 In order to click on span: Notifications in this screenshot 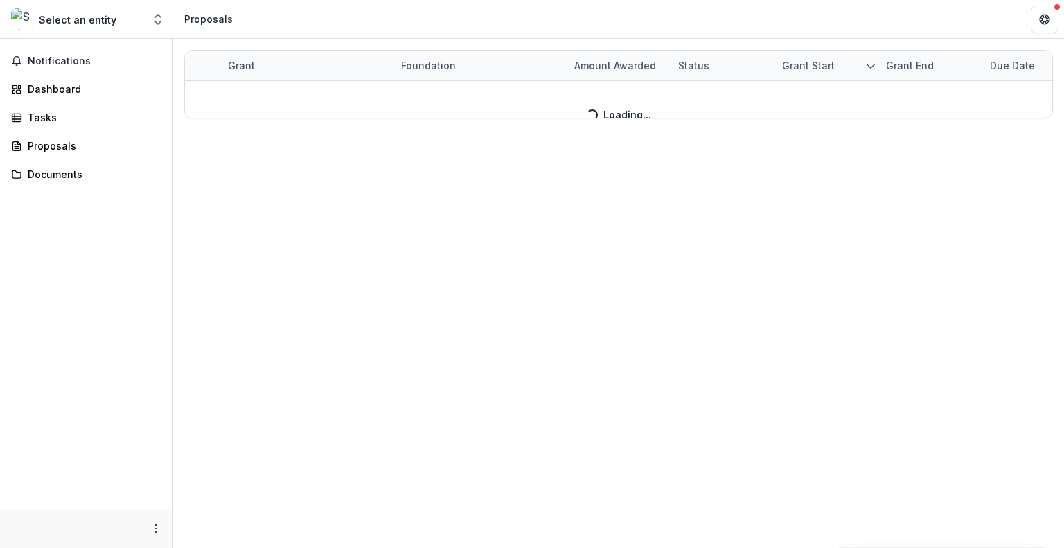, I will do `click(94, 61)`.